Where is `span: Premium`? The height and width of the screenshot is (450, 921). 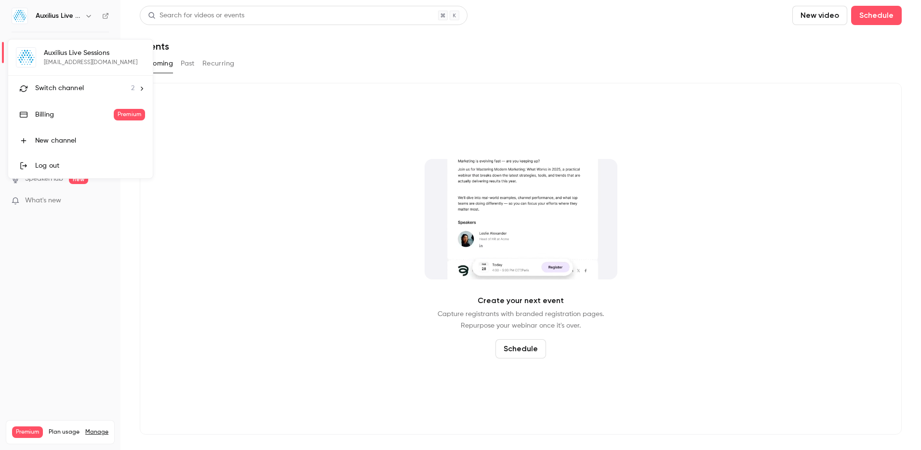
span: Premium is located at coordinates (129, 115).